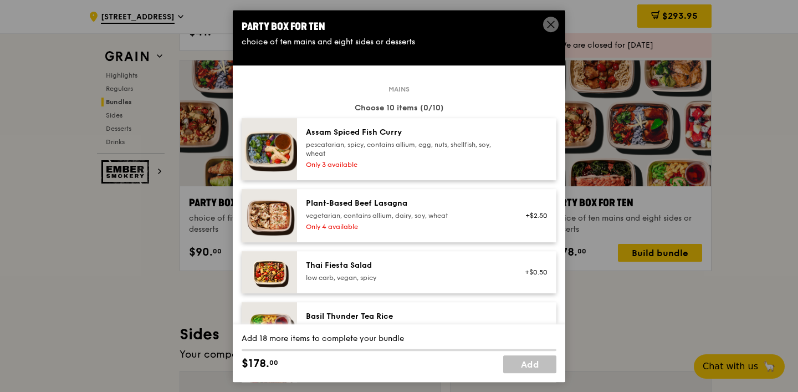 This screenshot has width=798, height=392. What do you see at coordinates (269, 329) in the screenshot?
I see `img: daily_normal_HORZ-Basil-Thunder-Tea-Rice.jpg` at bounding box center [269, 329].